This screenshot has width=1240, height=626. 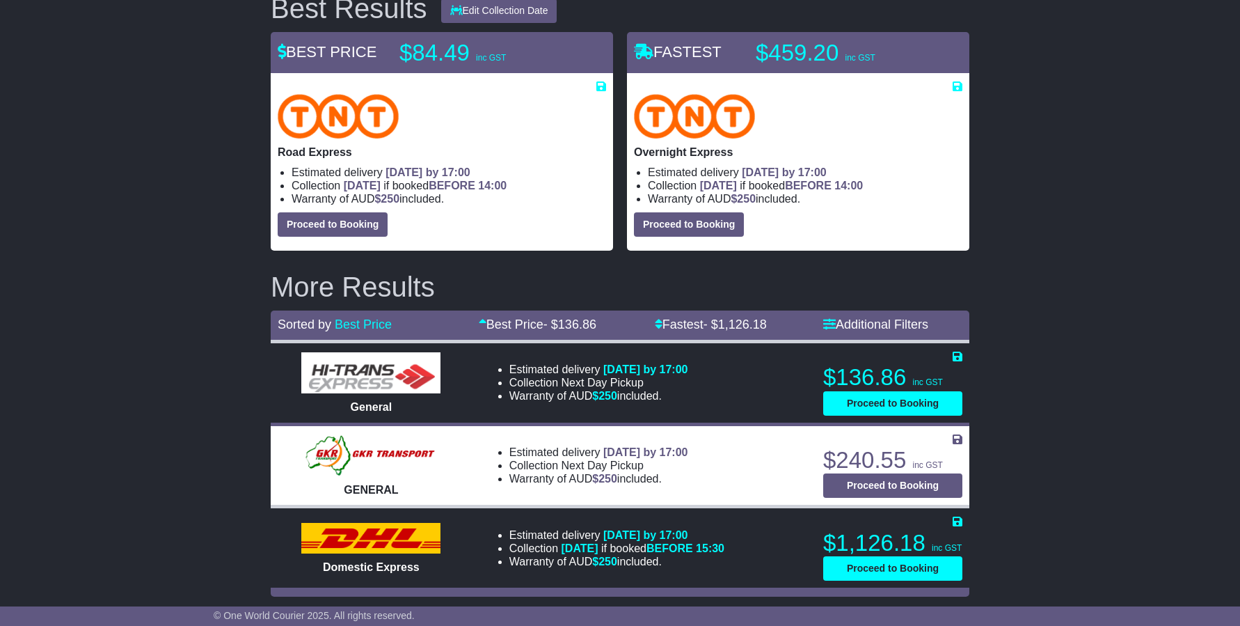 What do you see at coordinates (694, 116) in the screenshot?
I see `img: TNT Domestic: Overnight Express` at bounding box center [694, 116].